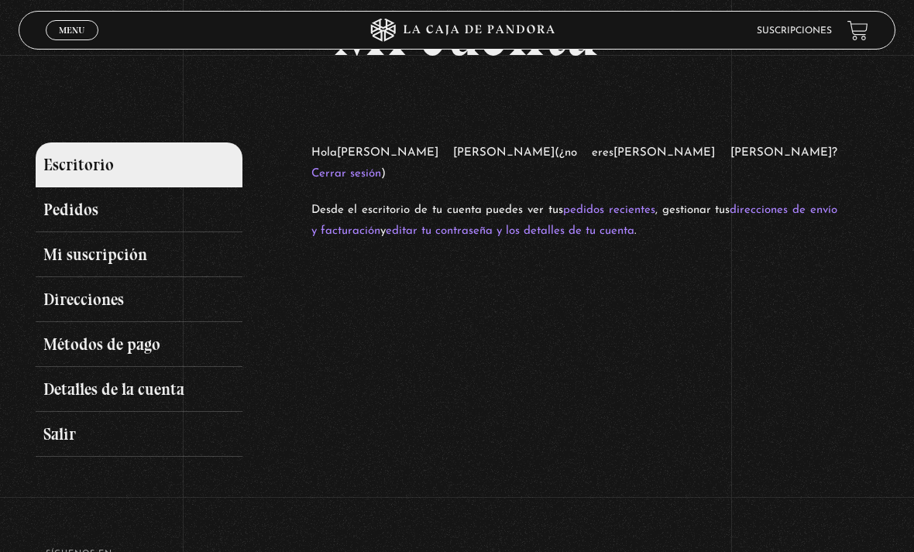 The width and height of the screenshot is (914, 552). I want to click on p: Desde el escritorio de tu cuenta puedes ver tus , gestionar tus y ., so click(574, 221).